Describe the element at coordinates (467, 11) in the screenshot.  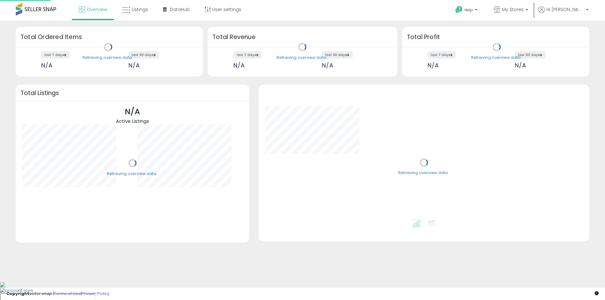
I see `a: Help` at that location.